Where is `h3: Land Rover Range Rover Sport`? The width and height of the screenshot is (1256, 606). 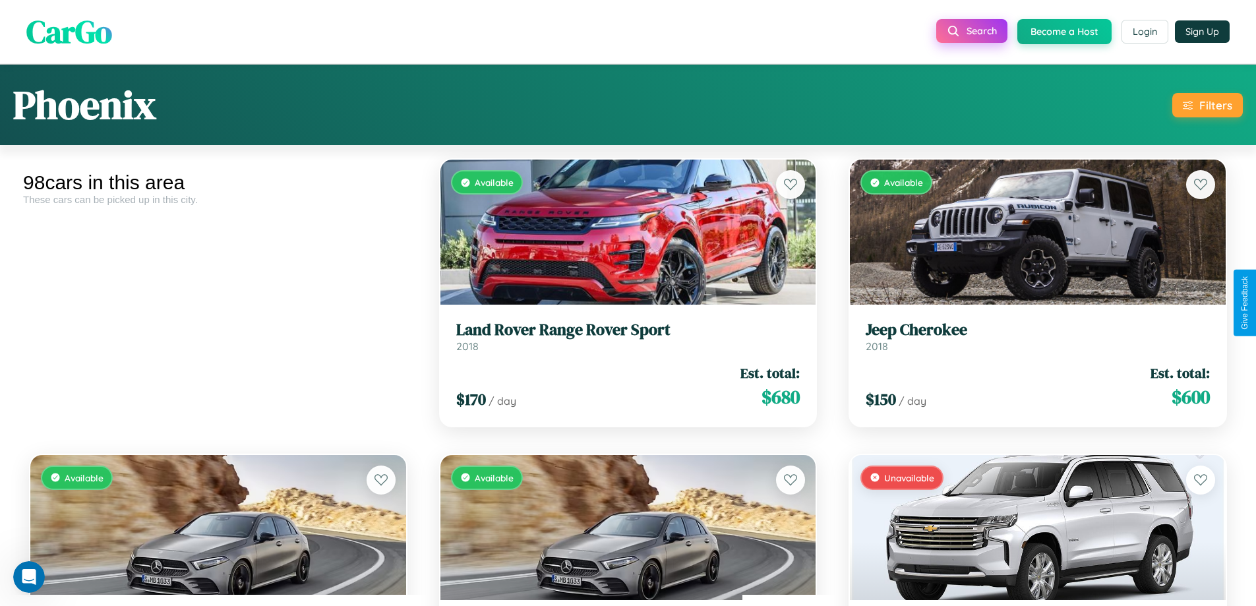 h3: Land Rover Range Rover Sport is located at coordinates (628, 330).